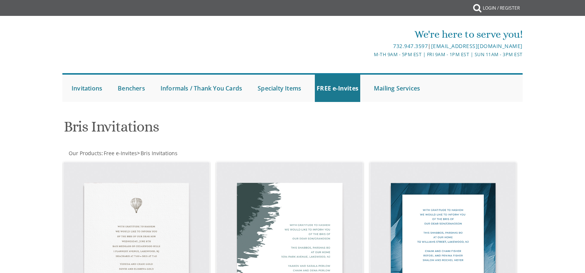 This screenshot has width=585, height=273. I want to click on div: We're here to serve you!, so click(369, 34).